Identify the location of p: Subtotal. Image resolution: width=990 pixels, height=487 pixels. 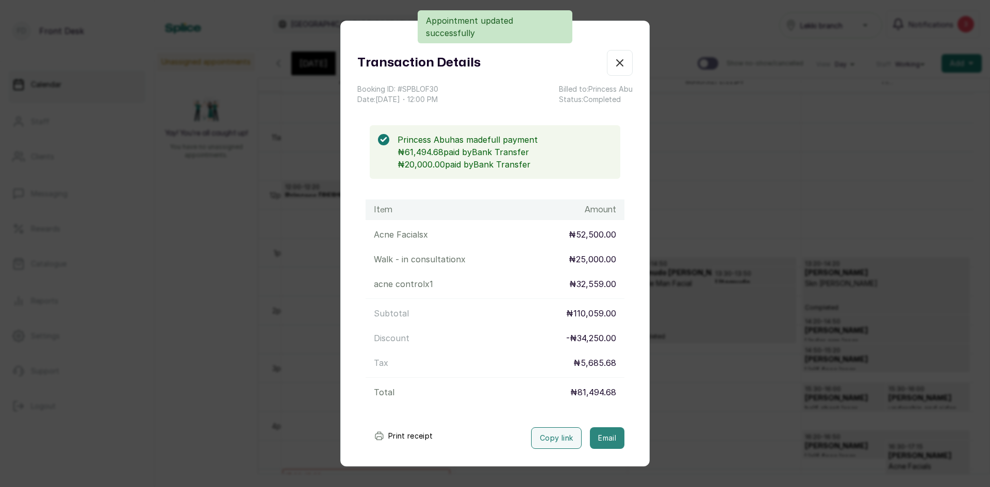
(391, 313).